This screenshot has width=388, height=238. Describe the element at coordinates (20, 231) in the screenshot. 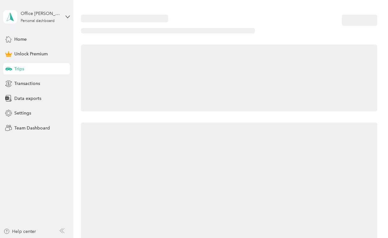

I see `button: Help center` at that location.